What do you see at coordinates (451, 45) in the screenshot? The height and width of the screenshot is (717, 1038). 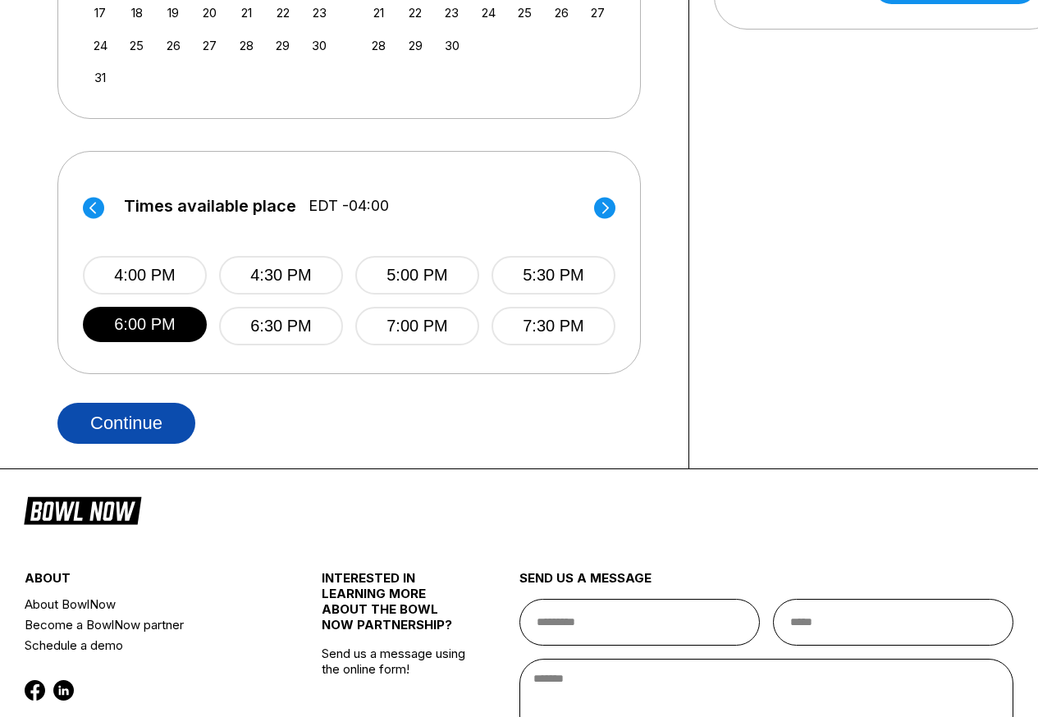 I see `div: Choose Tuesday, September 30th, 2025` at bounding box center [451, 45].